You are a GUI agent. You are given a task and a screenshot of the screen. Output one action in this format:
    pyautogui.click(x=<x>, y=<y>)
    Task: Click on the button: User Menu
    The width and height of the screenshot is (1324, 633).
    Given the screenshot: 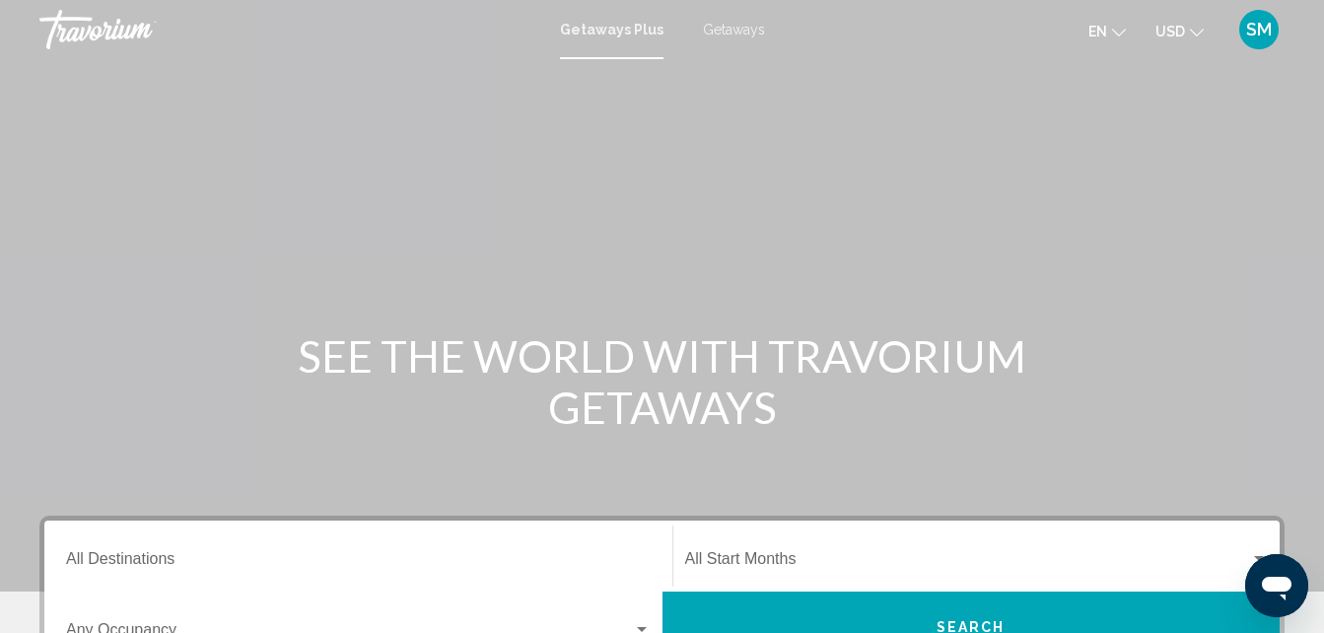 What is the action you would take?
    pyautogui.click(x=1259, y=30)
    